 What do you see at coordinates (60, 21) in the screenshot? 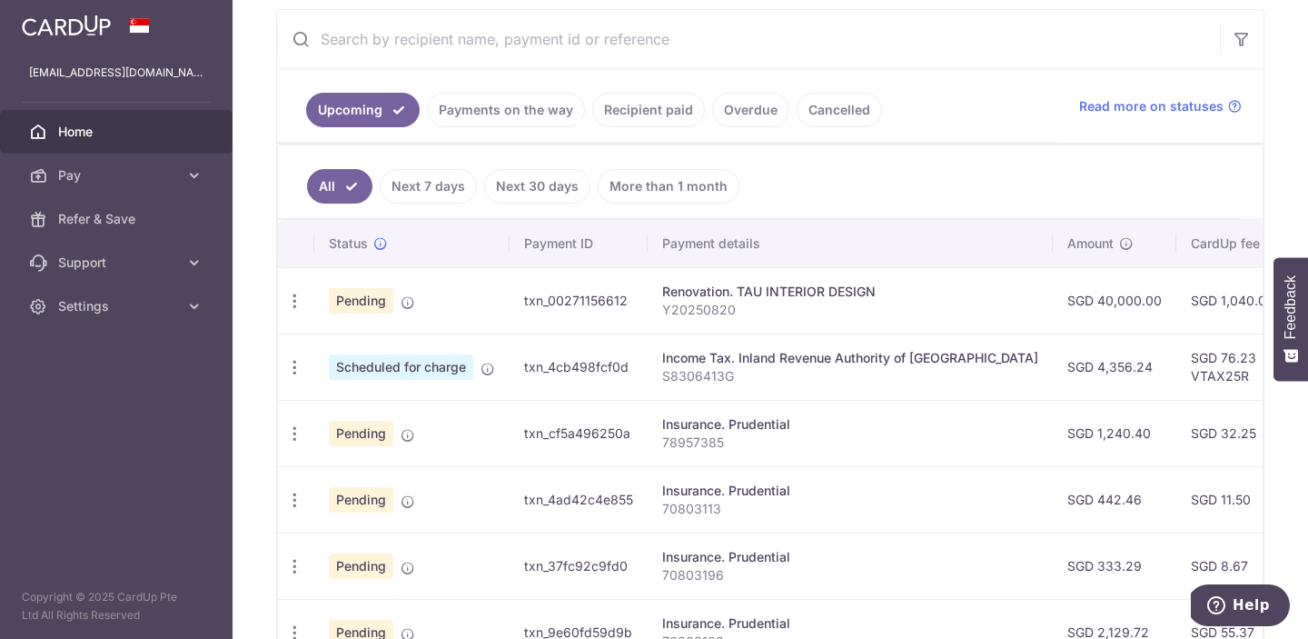
I see `span: Help` at bounding box center [60, 21].